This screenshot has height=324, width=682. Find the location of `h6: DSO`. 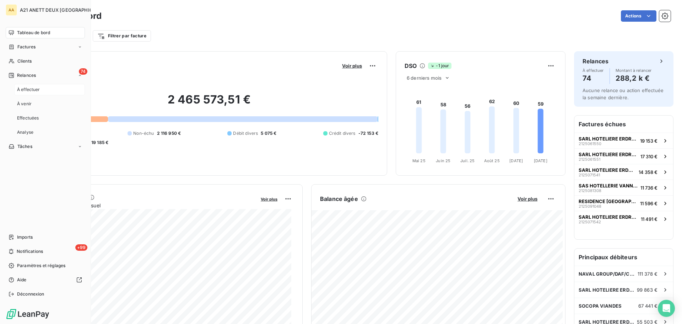

h6: DSO is located at coordinates (411, 66).